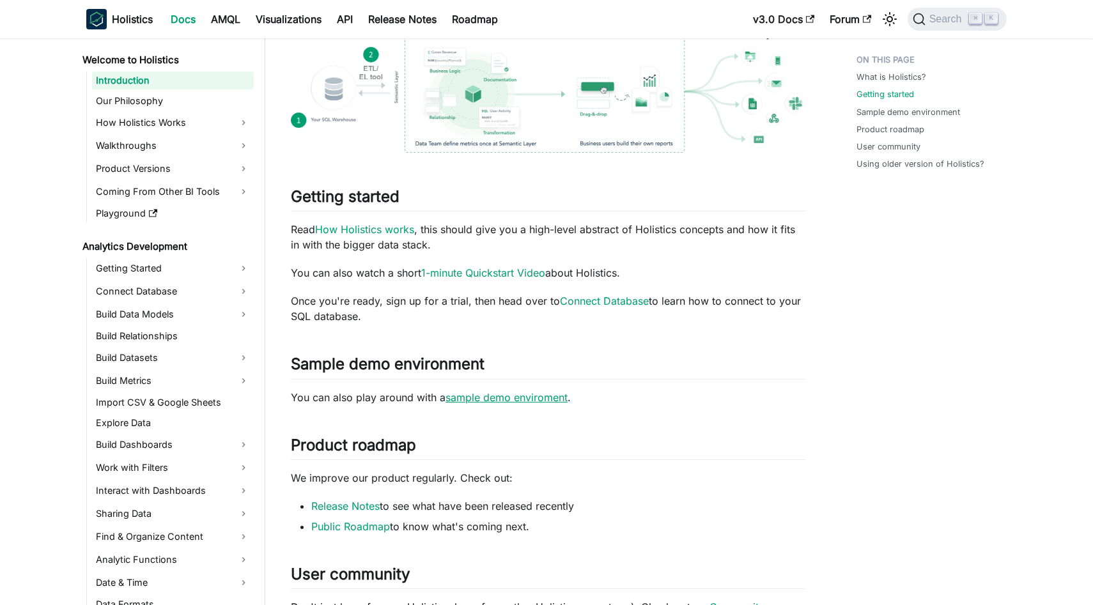  I want to click on a: Analytics Development, so click(166, 247).